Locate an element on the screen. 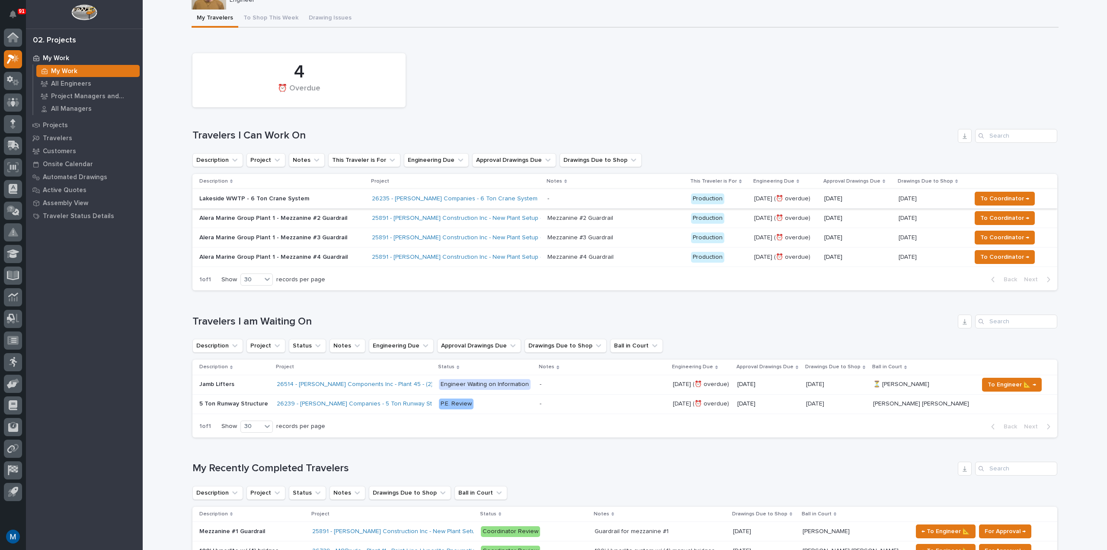 This screenshot has width=1107, height=550. p: Notes is located at coordinates (554, 181).